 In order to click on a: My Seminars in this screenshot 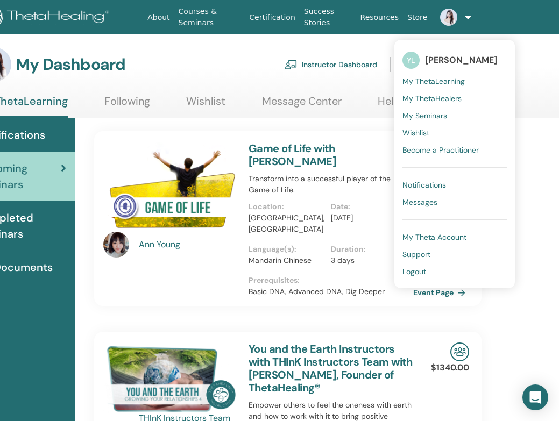, I will do `click(454, 116)`.